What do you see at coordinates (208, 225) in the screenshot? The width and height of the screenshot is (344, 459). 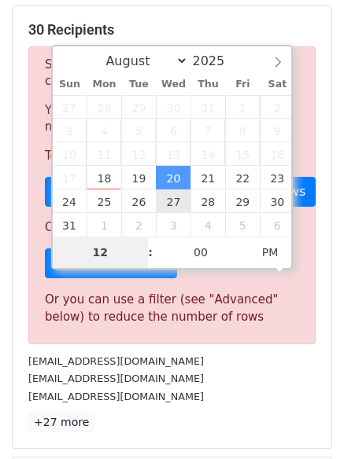 I see `span: September 4, 2025` at bounding box center [208, 225].